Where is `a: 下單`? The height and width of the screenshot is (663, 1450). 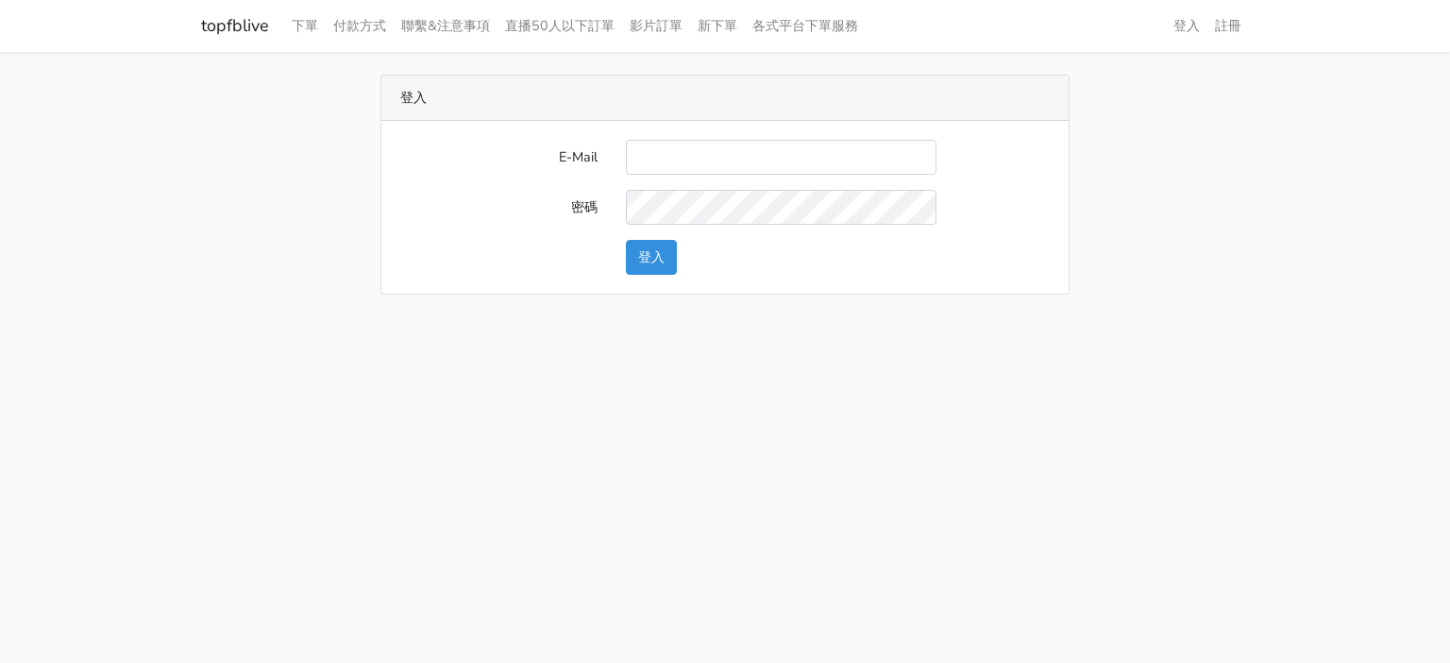 a: 下單 is located at coordinates (305, 25).